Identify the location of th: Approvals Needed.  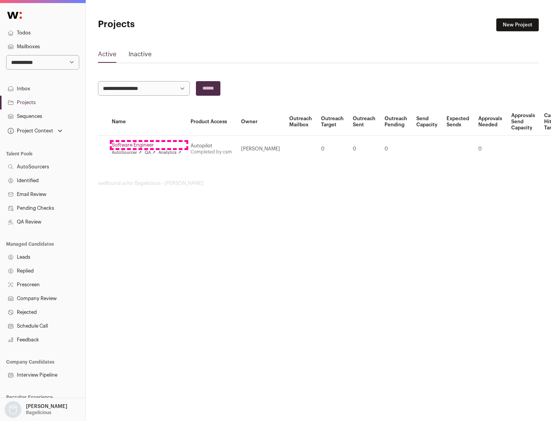
(490, 122).